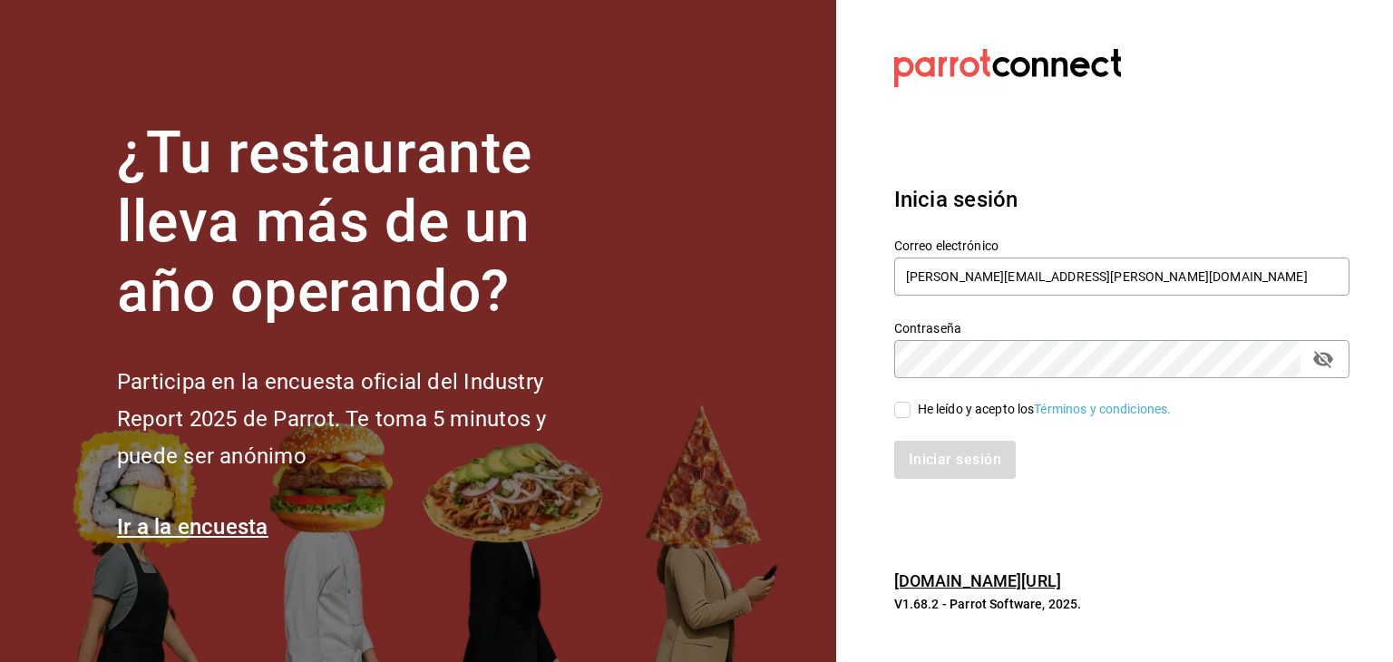 The width and height of the screenshot is (1393, 662). I want to click on div: He leído y acepto los, so click(1045, 409).